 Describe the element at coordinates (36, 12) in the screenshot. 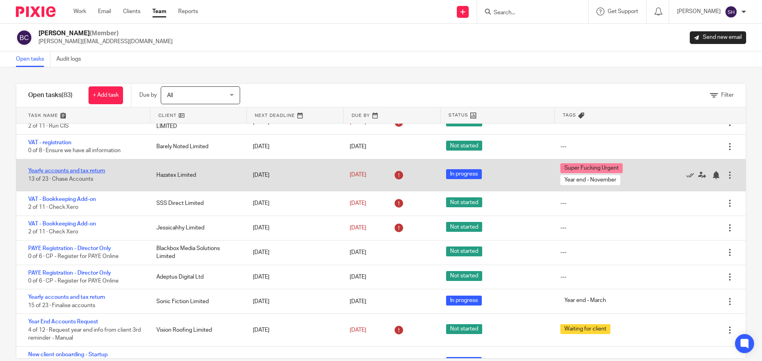

I see `img: Pixie` at that location.